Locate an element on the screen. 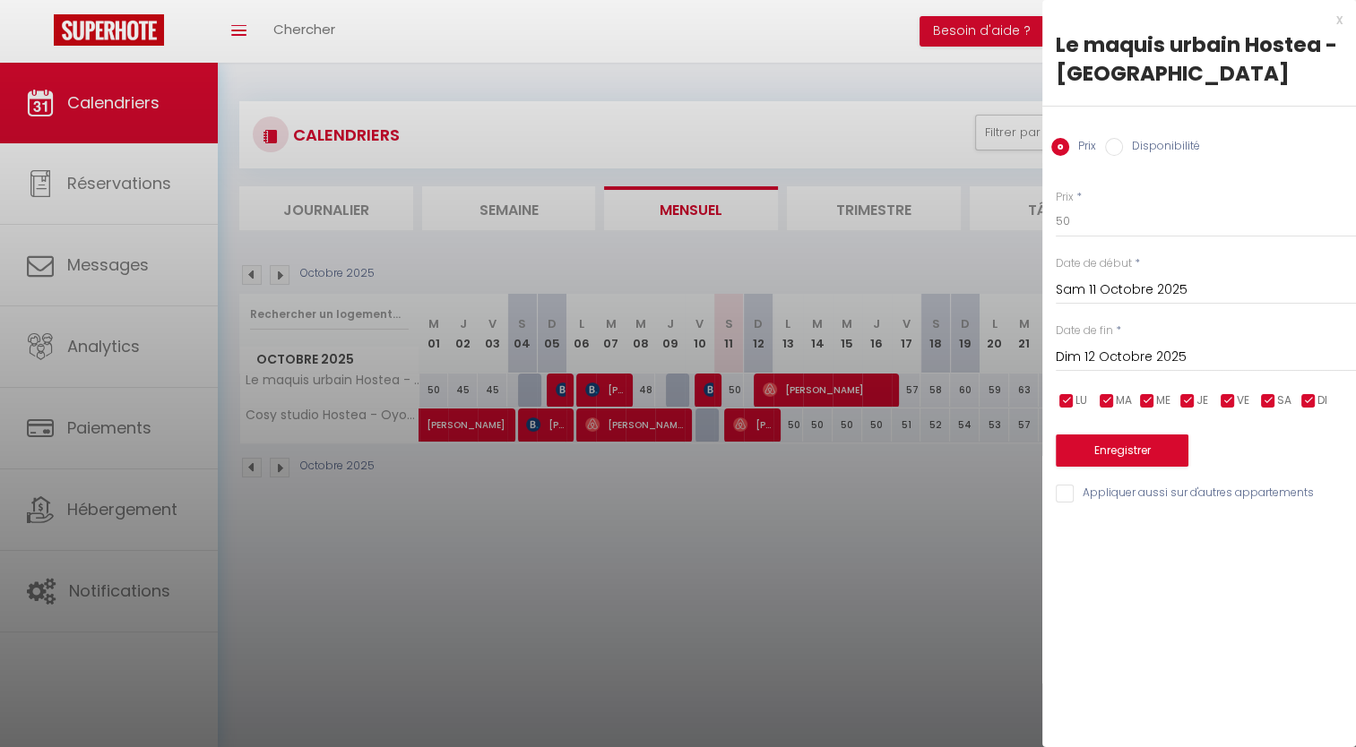 The width and height of the screenshot is (1356, 747). span: JE is located at coordinates (1202, 401).